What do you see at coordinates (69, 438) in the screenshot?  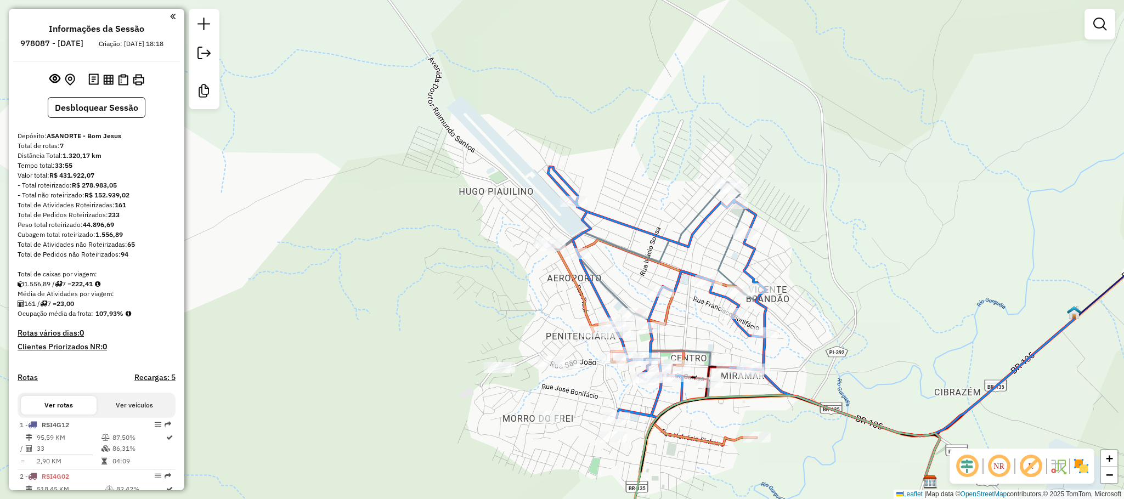 I see `td: 95,59 KM` at bounding box center [69, 438].